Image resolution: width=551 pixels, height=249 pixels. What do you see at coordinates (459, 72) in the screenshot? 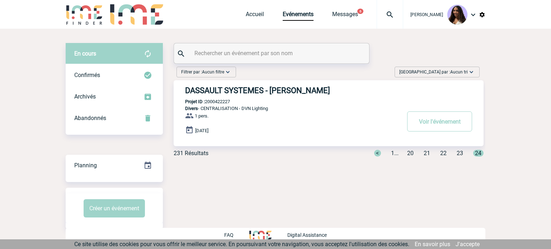
I see `span: Aucun tri` at bounding box center [459, 72].